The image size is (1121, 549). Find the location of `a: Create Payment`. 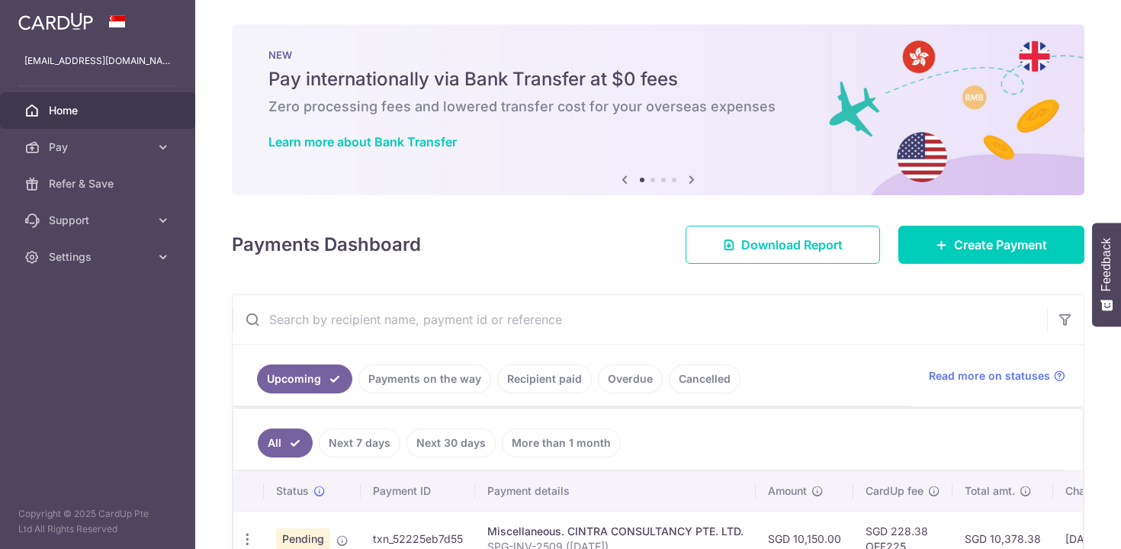

a: Create Payment is located at coordinates (991, 245).